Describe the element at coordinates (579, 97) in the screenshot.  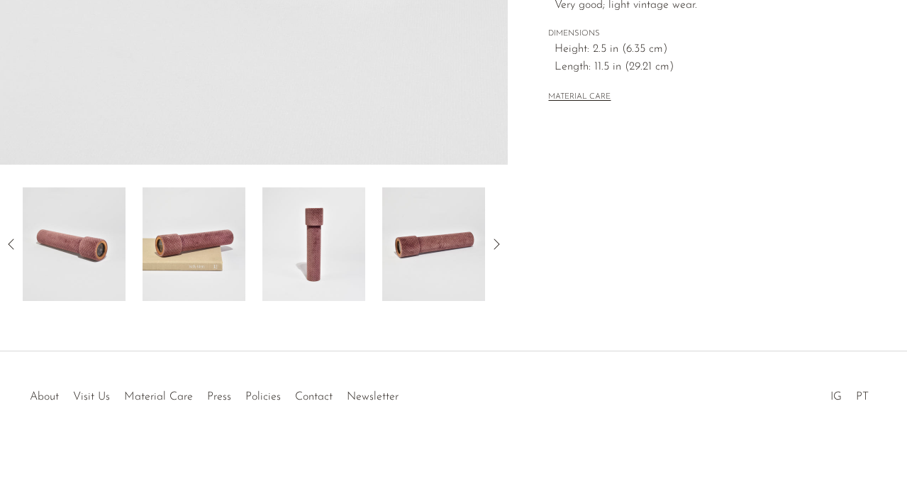
I see `button: MATERIAL CARE` at that location.